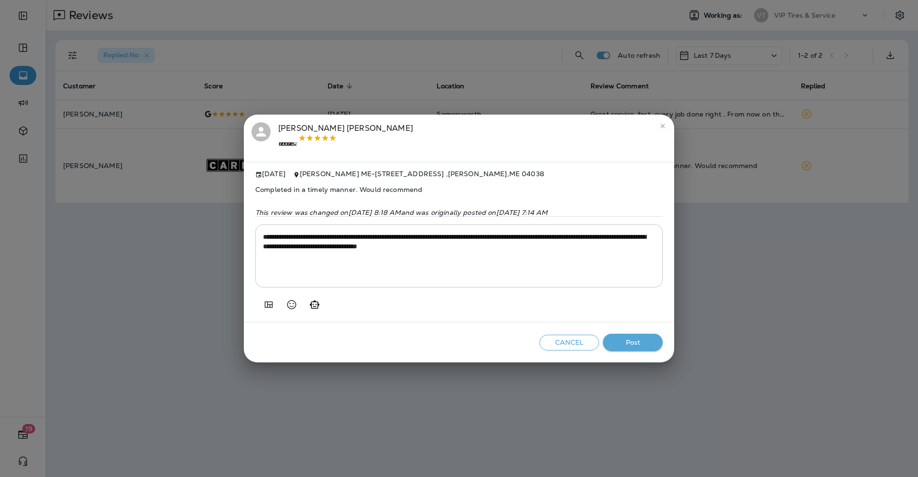  What do you see at coordinates (632, 343) in the screenshot?
I see `button: Post` at bounding box center [632, 343].